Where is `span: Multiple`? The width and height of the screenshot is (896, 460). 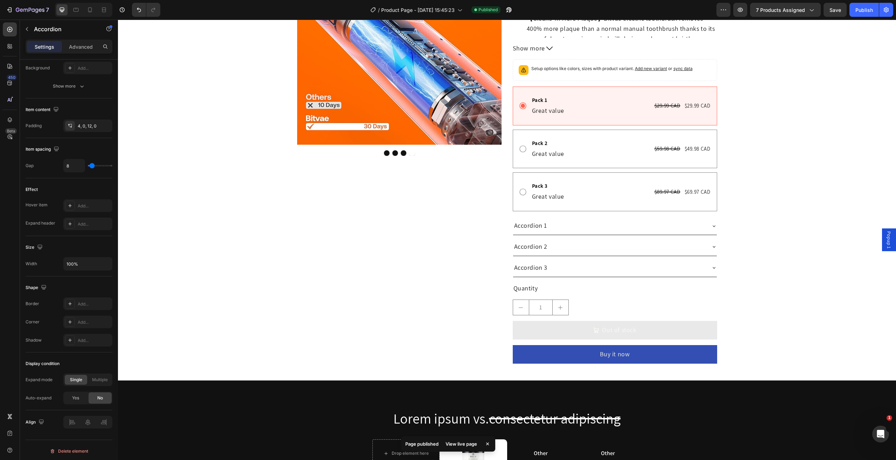 span: Multiple is located at coordinates (100, 380).